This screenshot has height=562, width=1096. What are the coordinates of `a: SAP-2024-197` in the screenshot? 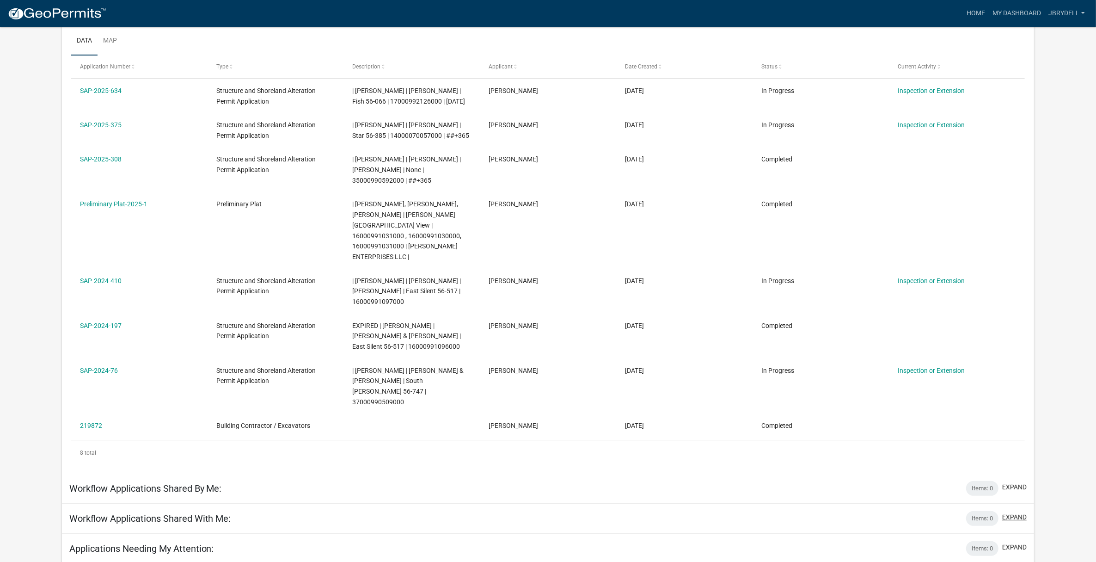 It's located at (101, 325).